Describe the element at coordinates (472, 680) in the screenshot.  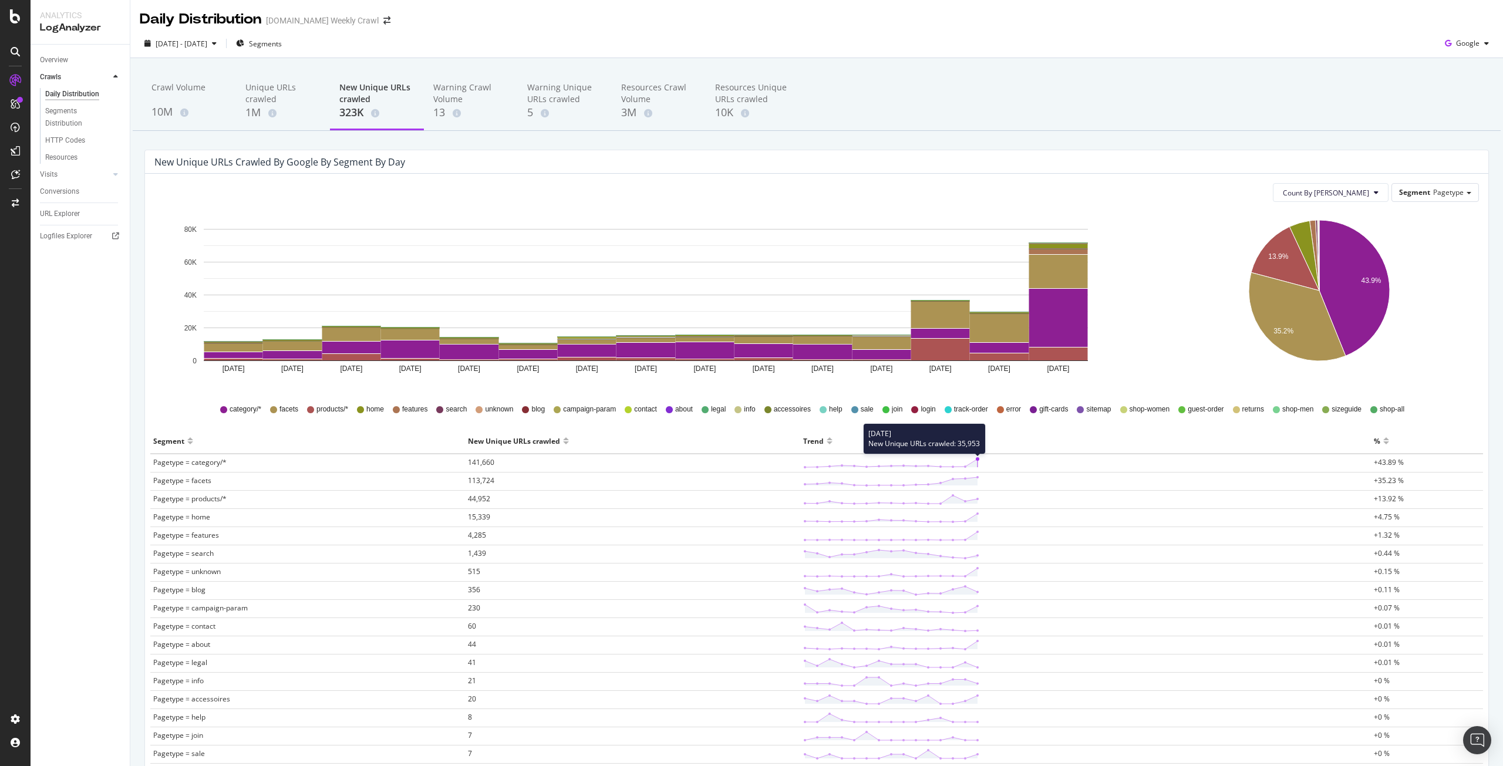
I see `span: 21` at that location.